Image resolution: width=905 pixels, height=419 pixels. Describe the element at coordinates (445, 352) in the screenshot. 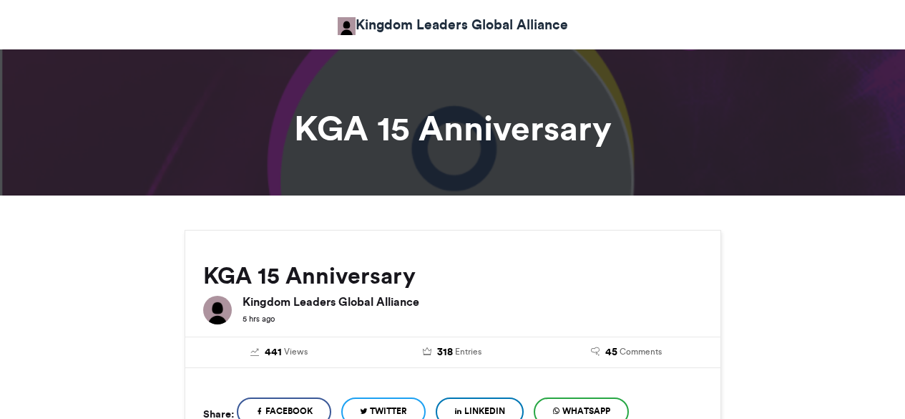

I see `span: 318` at that location.